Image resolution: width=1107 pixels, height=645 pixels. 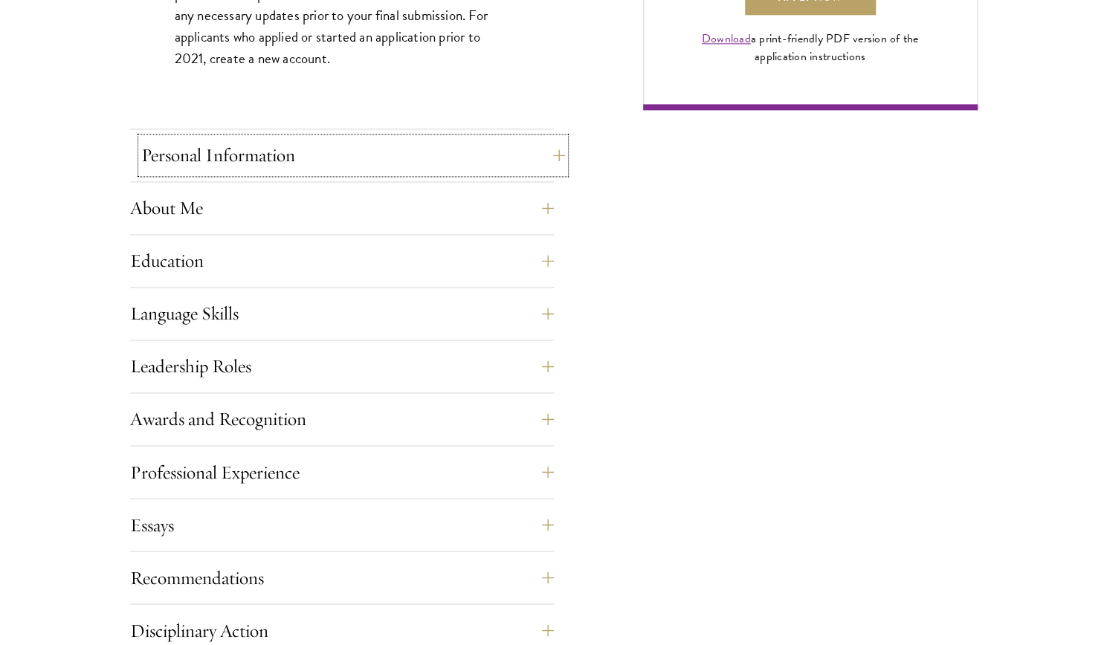 What do you see at coordinates (726, 39) in the screenshot?
I see `a: Download` at bounding box center [726, 39].